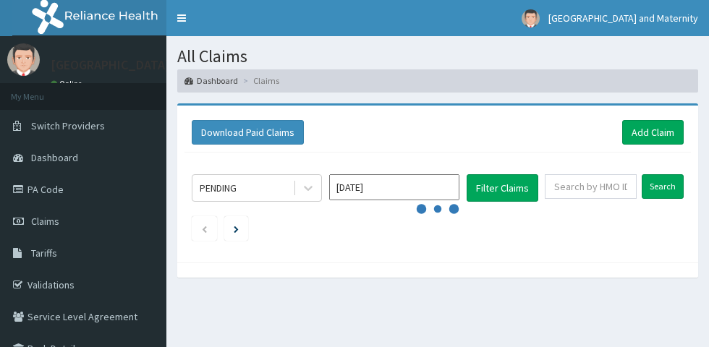  Describe the element at coordinates (211, 80) in the screenshot. I see `a: Dashboard` at that location.